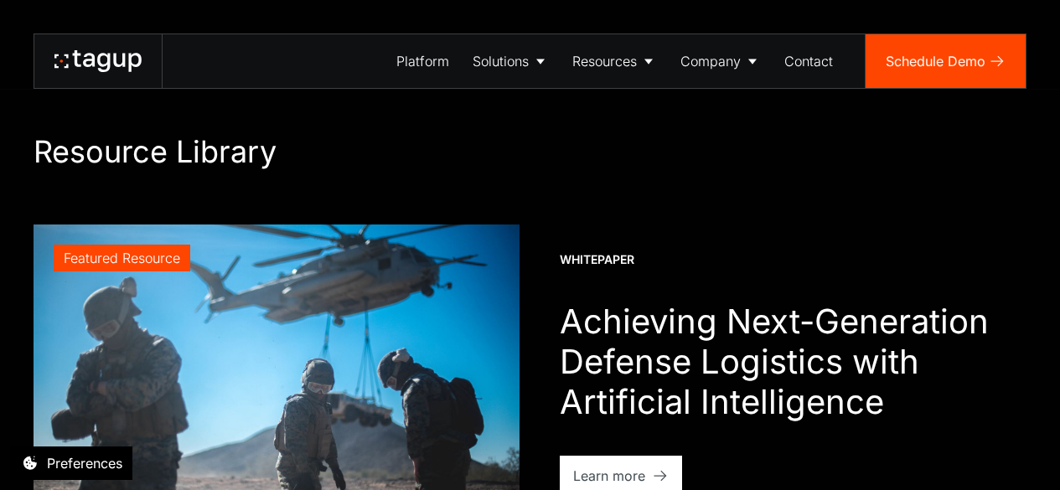 This screenshot has width=1060, height=490. What do you see at coordinates (935, 61) in the screenshot?
I see `div: Schedule Demo` at bounding box center [935, 61].